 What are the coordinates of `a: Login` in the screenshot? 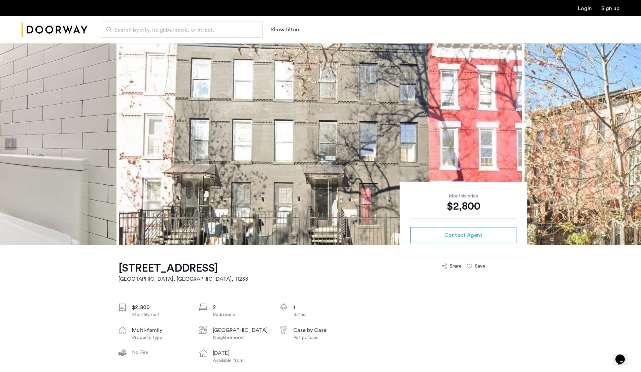 It's located at (585, 8).